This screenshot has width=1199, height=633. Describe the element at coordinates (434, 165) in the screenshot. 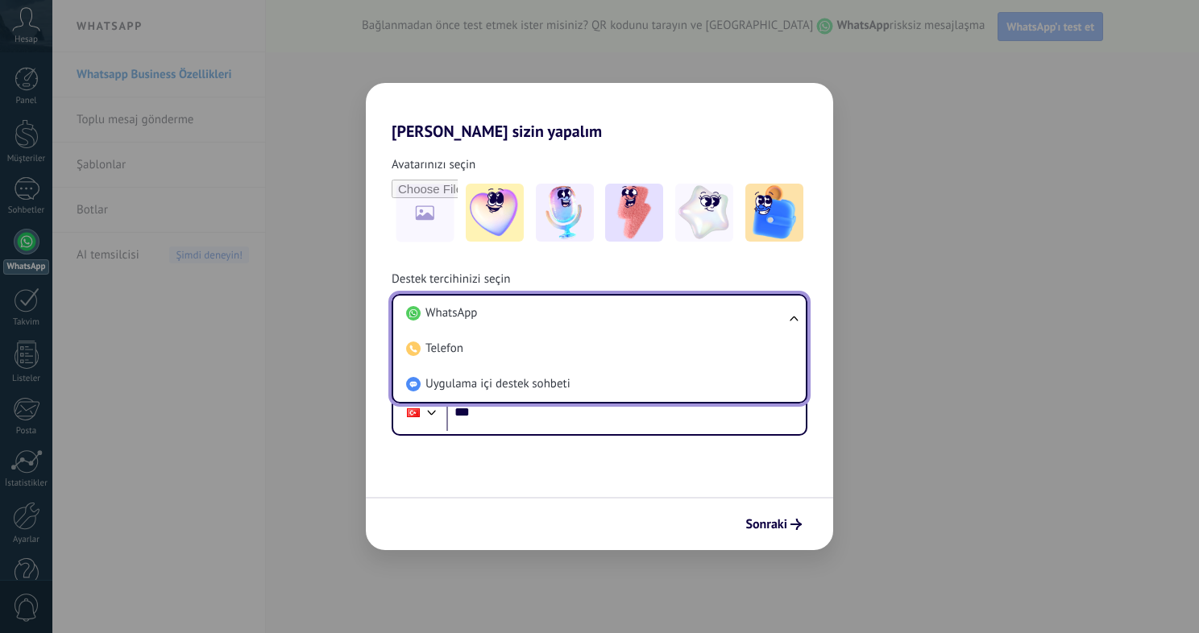

I see `span: Avatarınızı seçin` at that location.